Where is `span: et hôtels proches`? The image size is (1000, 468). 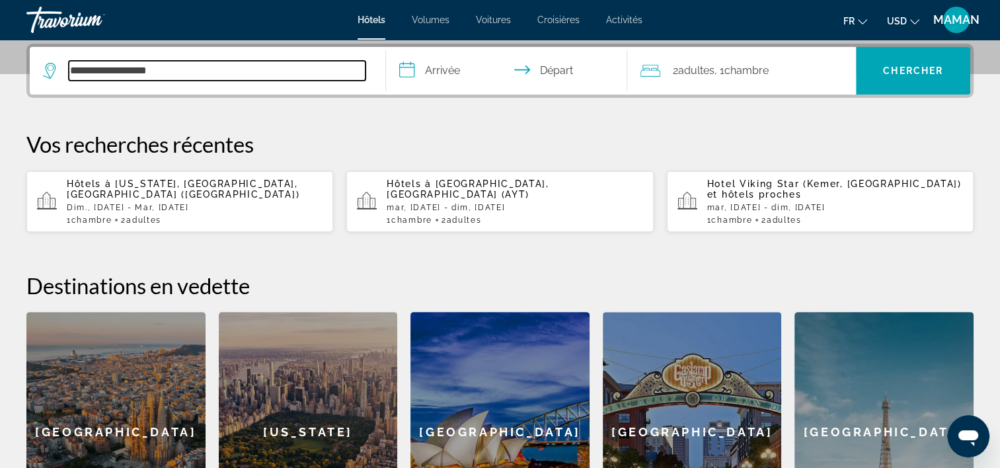 span: et hôtels proches is located at coordinates (754, 194).